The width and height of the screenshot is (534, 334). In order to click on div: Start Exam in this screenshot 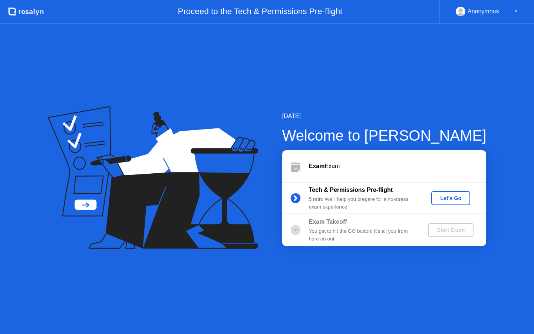, I will do `click(451, 230)`.